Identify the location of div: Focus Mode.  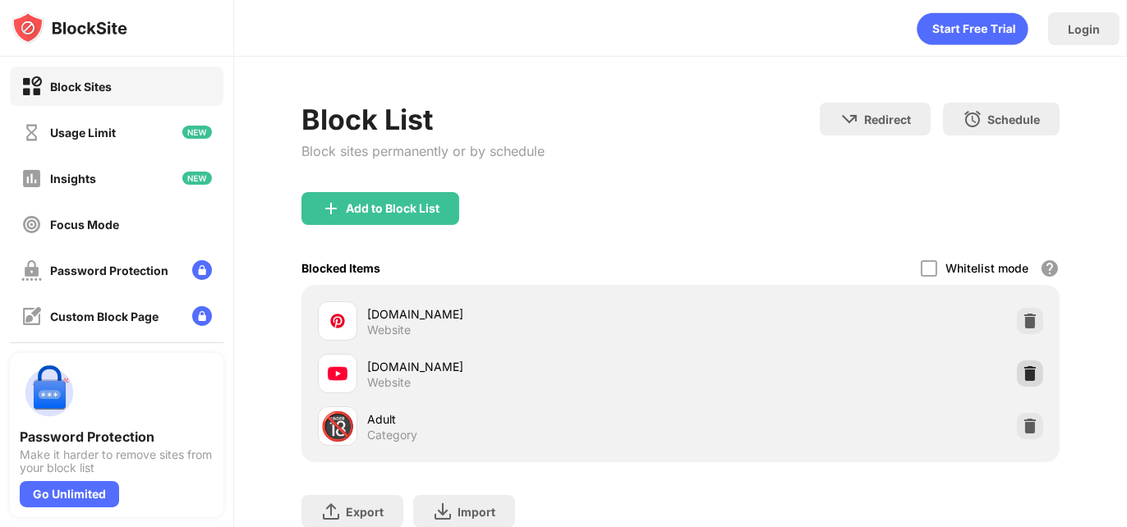
(85, 224).